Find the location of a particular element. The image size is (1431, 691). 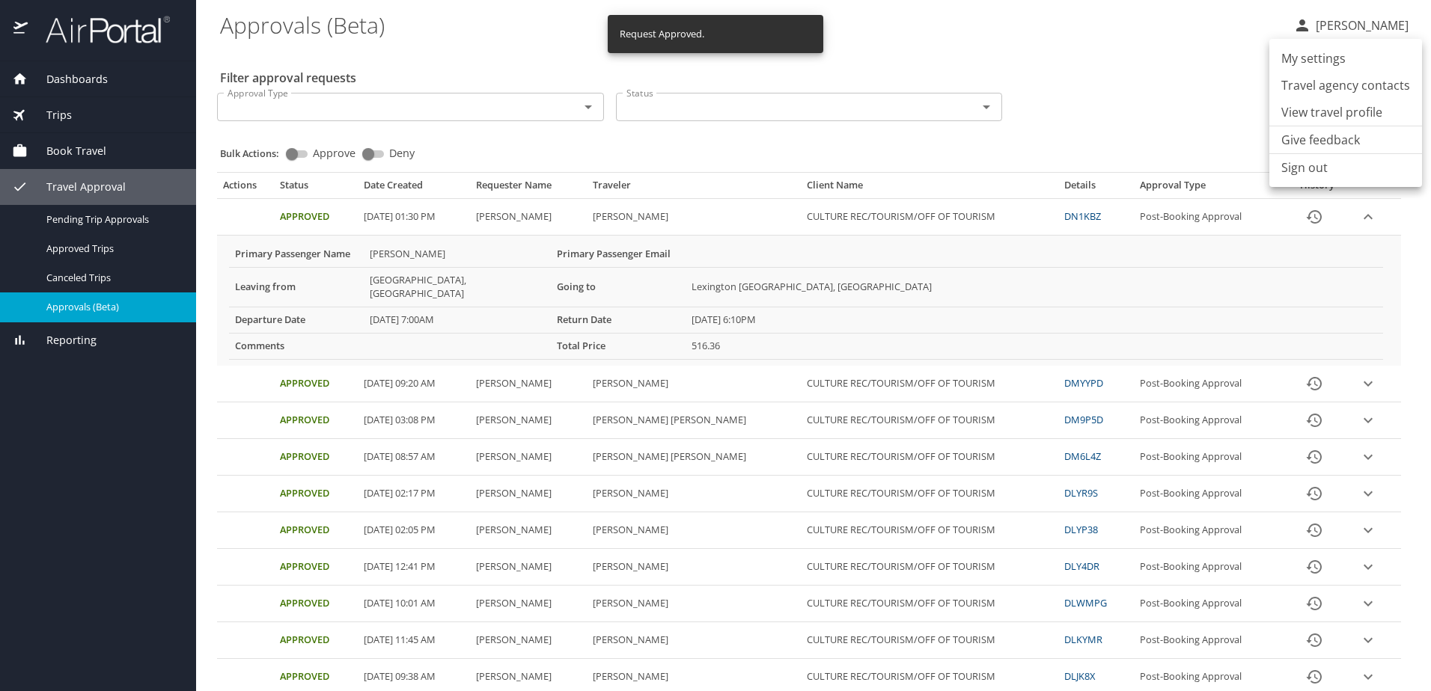

a: My settings is located at coordinates (1346, 58).